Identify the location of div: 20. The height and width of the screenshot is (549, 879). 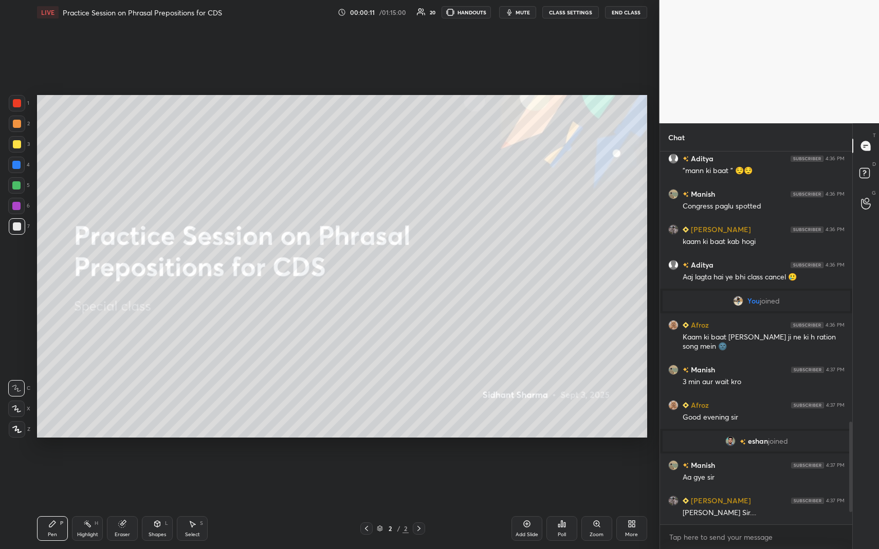
(432, 12).